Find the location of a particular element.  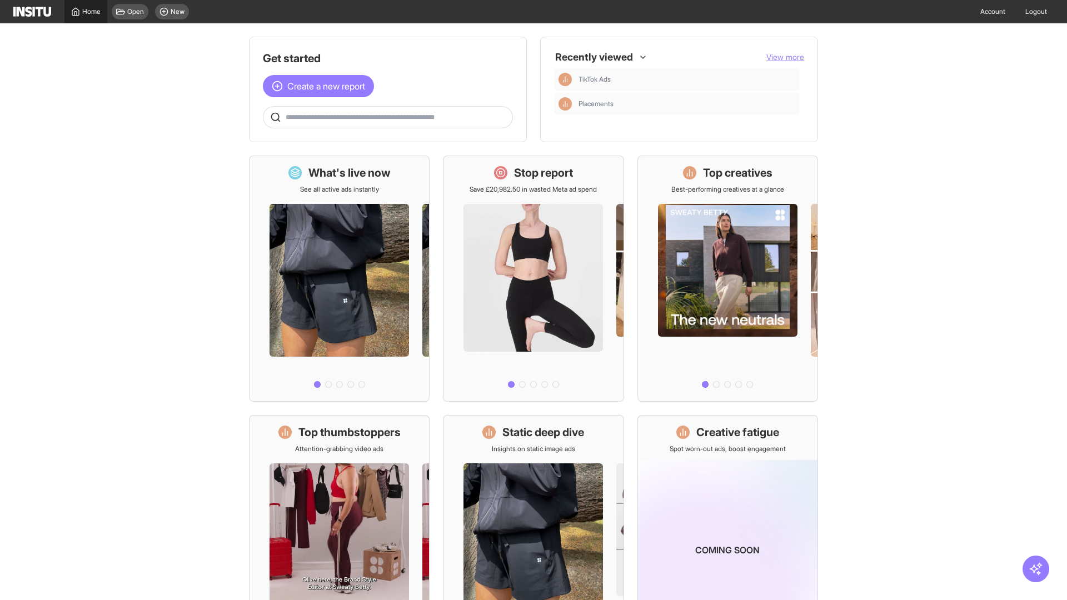

p: Save £20,982.50 in wasted Meta ad spend is located at coordinates (533, 190).